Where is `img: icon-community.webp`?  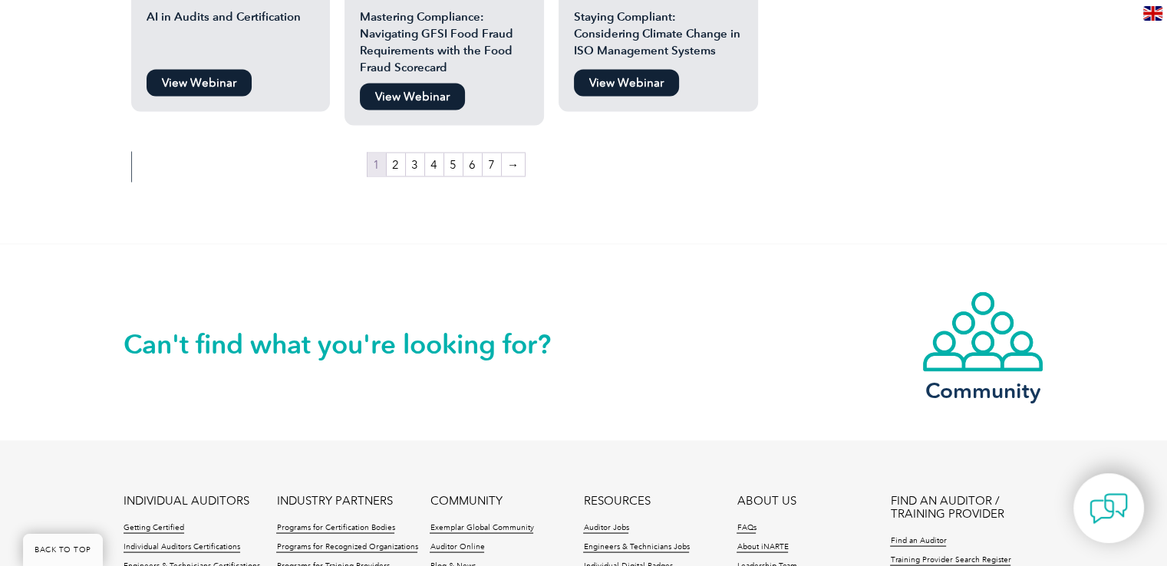
img: icon-community.webp is located at coordinates (983, 331).